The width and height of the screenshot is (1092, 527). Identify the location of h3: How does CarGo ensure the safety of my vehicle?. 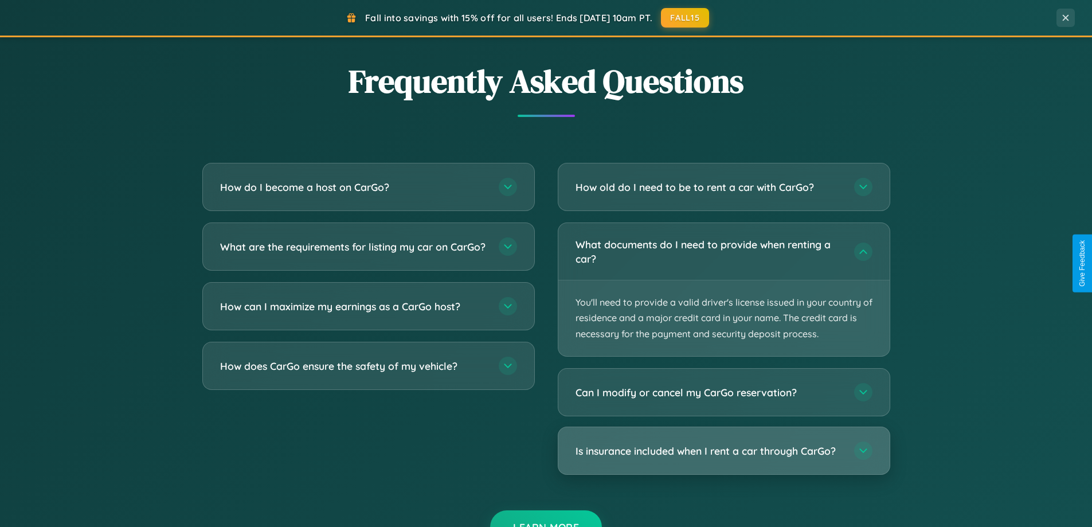
(354, 366).